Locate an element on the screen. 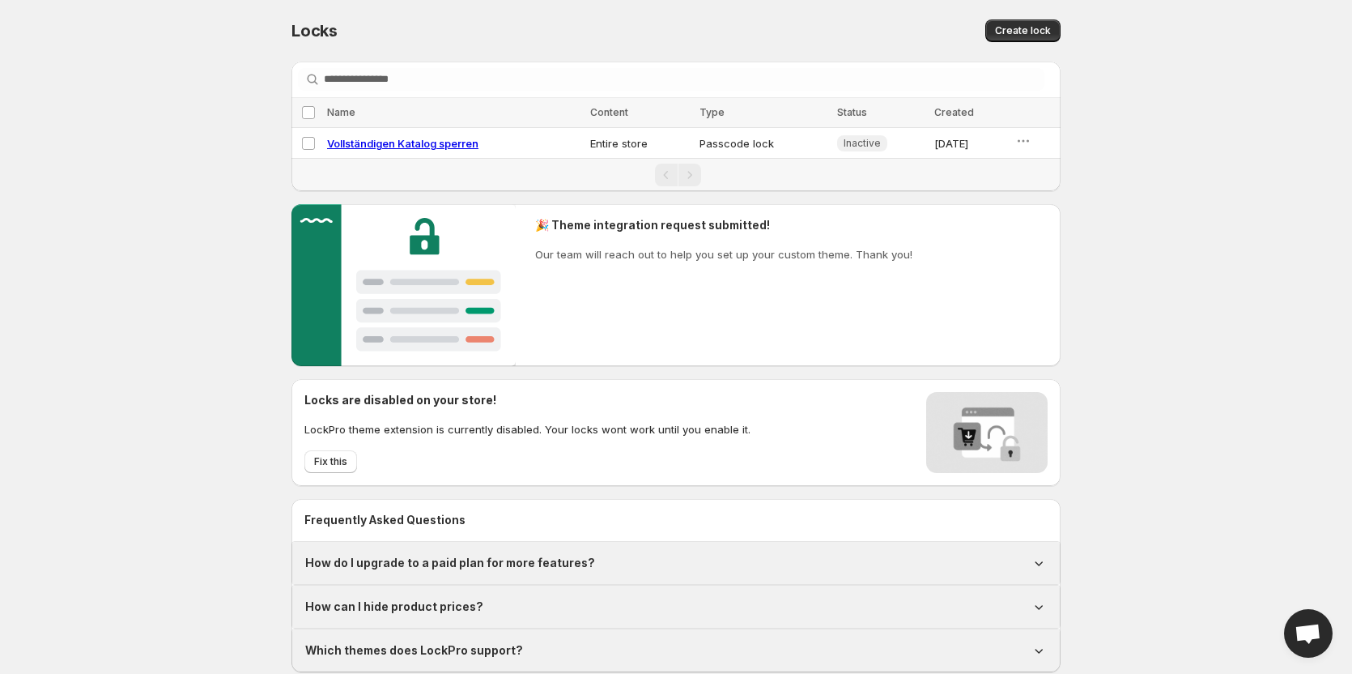 Image resolution: width=1352 pixels, height=674 pixels. span: Created is located at coordinates (954, 112).